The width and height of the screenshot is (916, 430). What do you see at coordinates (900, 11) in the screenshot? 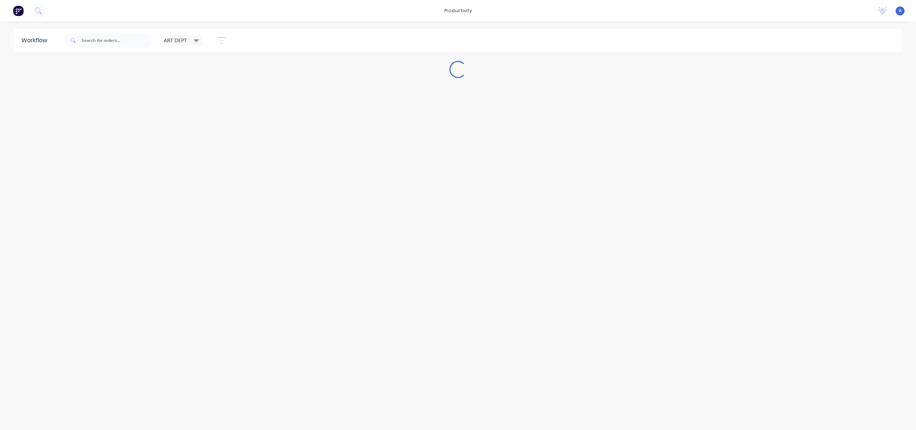
I see `span: A` at bounding box center [900, 11].